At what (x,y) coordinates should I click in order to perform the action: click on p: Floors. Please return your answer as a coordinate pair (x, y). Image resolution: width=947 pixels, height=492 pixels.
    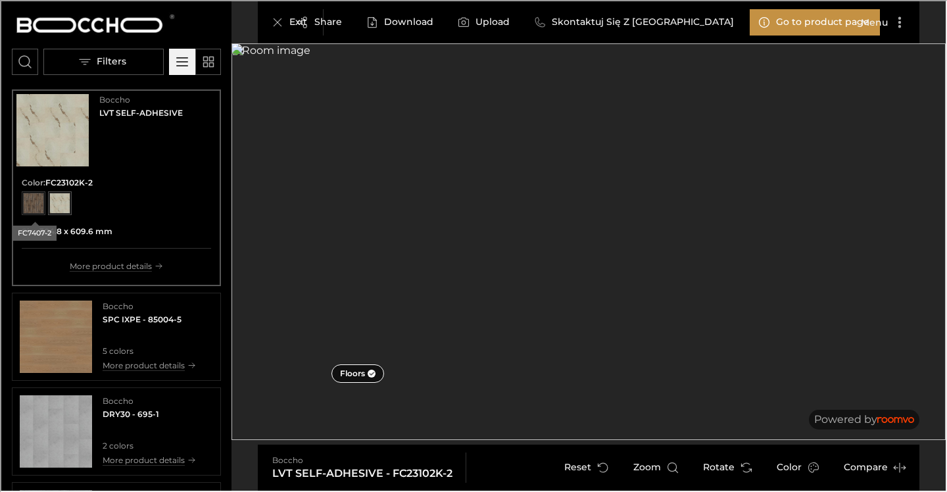
    Looking at the image, I should click on (351, 372).